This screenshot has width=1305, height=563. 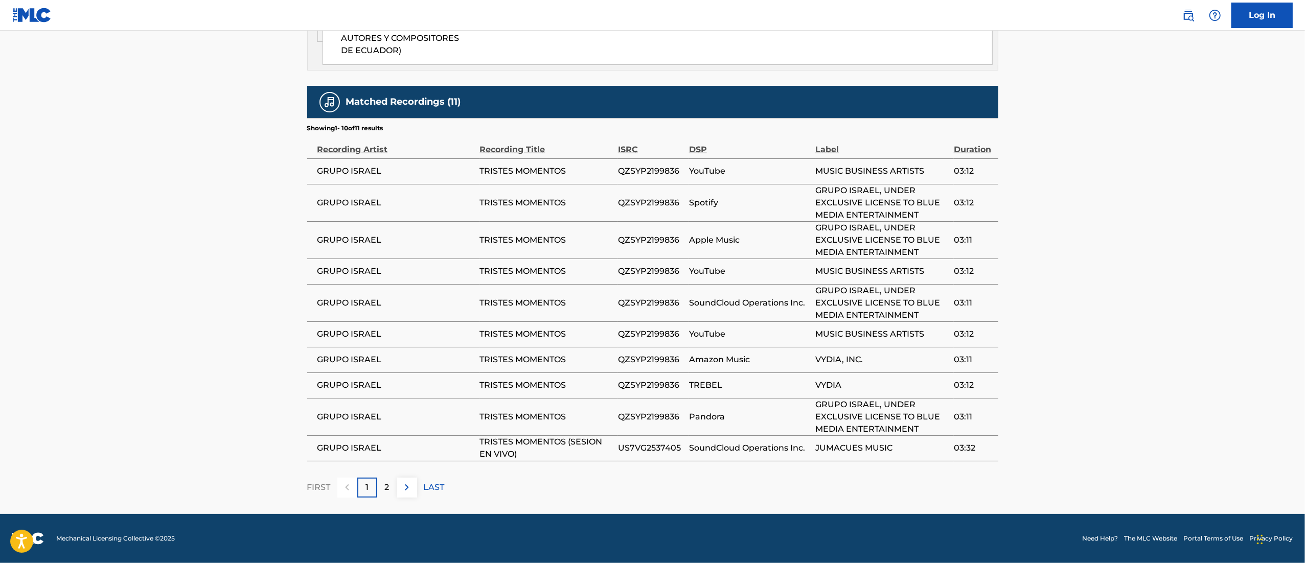 What do you see at coordinates (1215, 15) in the screenshot?
I see `div: Help` at bounding box center [1215, 15].